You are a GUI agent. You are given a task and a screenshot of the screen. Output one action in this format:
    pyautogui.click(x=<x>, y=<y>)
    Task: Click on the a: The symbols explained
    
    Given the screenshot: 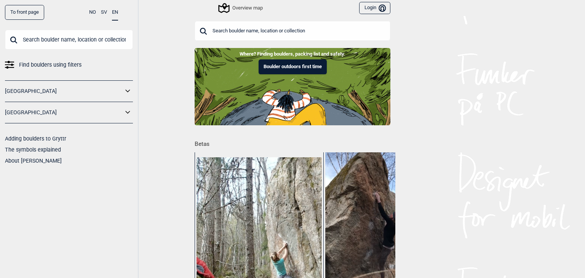 What is the action you would take?
    pyautogui.click(x=33, y=150)
    